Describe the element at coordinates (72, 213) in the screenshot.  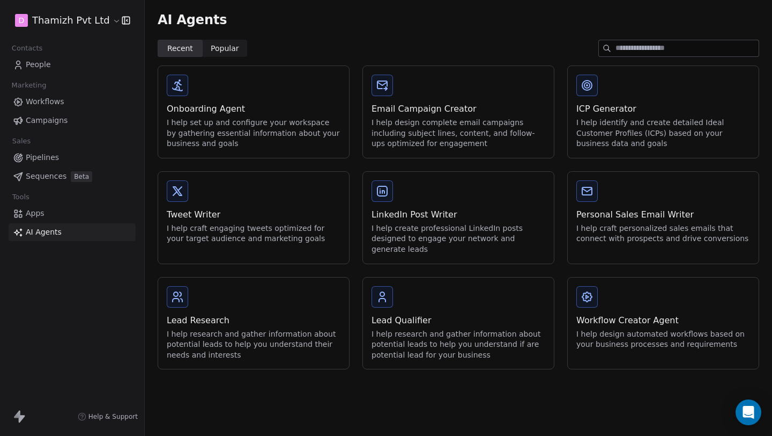
I see `a: Apps` at that location.